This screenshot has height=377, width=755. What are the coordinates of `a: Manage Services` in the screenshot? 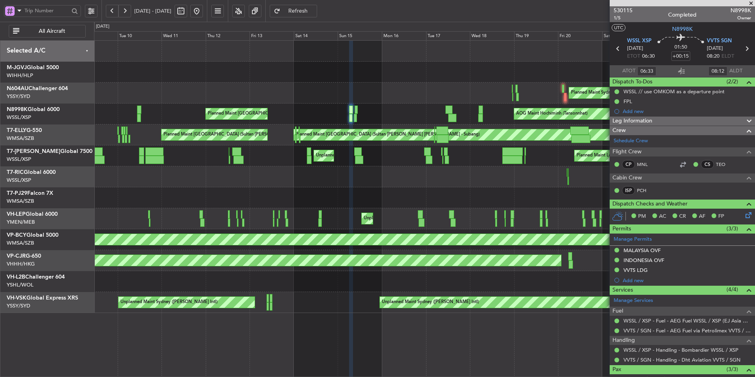 It's located at (633, 300).